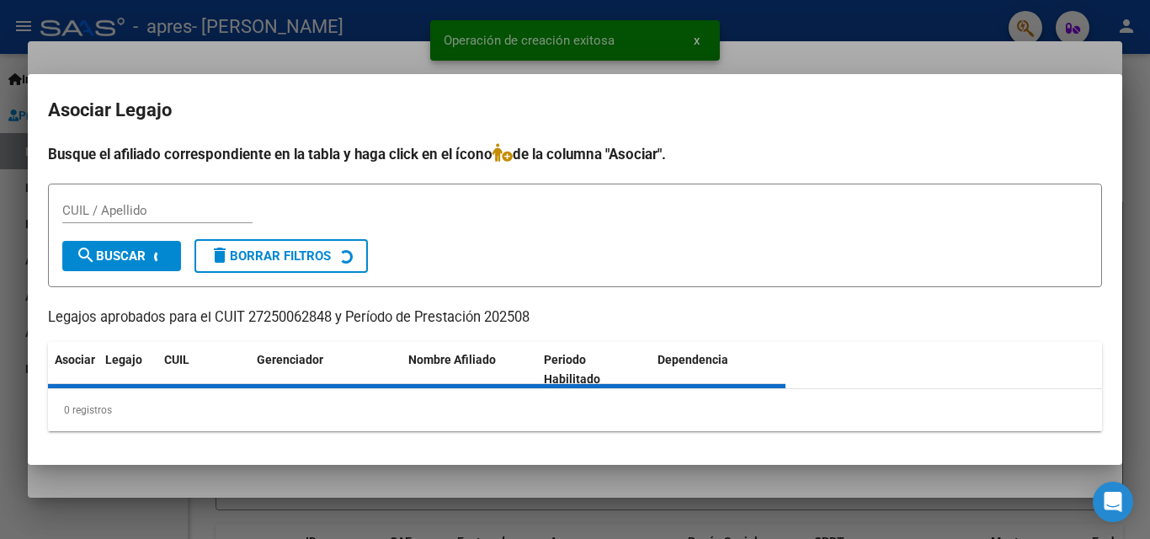 Image resolution: width=1150 pixels, height=539 pixels. I want to click on datatable-header-cell: Periodo Habilitado, so click(593, 370).